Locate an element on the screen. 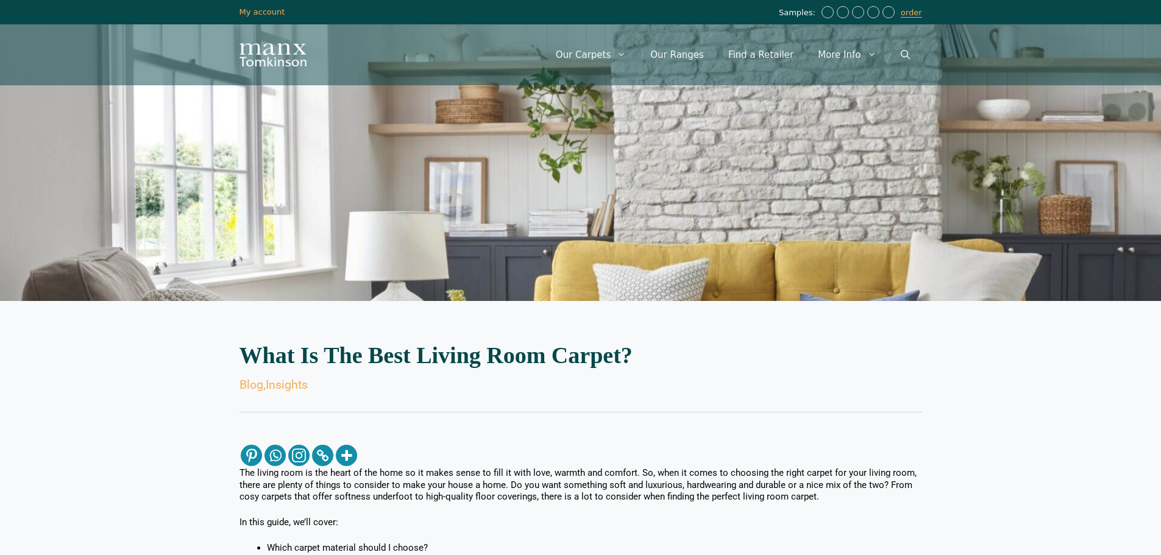 Image resolution: width=1161 pixels, height=555 pixels. h2: What Is The Best Living Room Carpet? is located at coordinates (581, 355).